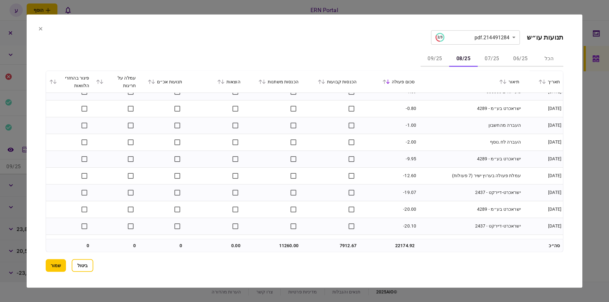 This screenshot has width=609, height=302. What do you see at coordinates (389, 159) in the screenshot?
I see `td: -9.95` at bounding box center [389, 159].